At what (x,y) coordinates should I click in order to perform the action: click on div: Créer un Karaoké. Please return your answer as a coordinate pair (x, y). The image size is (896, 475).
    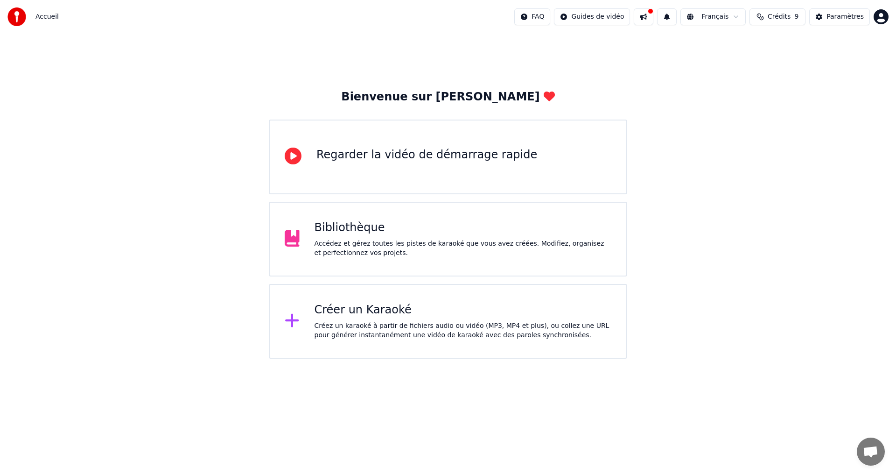
    Looking at the image, I should click on (463, 310).